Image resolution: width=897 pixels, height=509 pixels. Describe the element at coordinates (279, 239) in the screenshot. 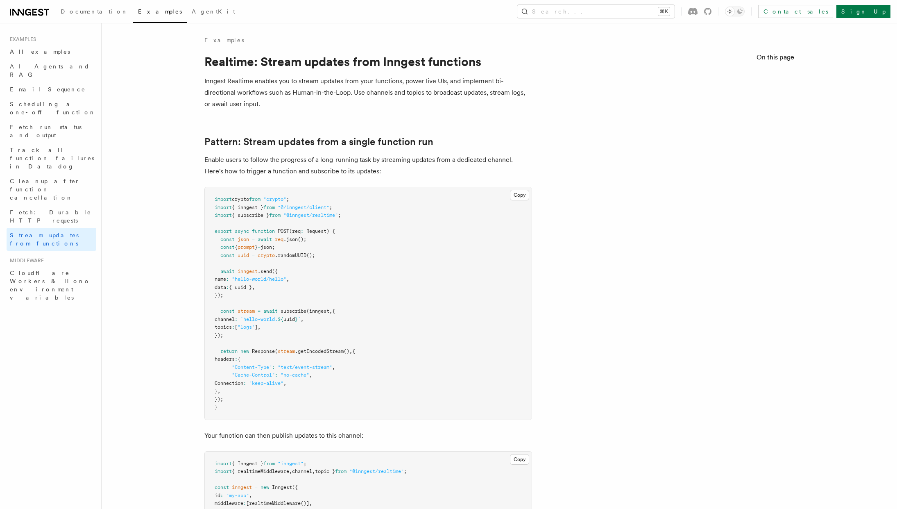

I see `span: req` at that location.